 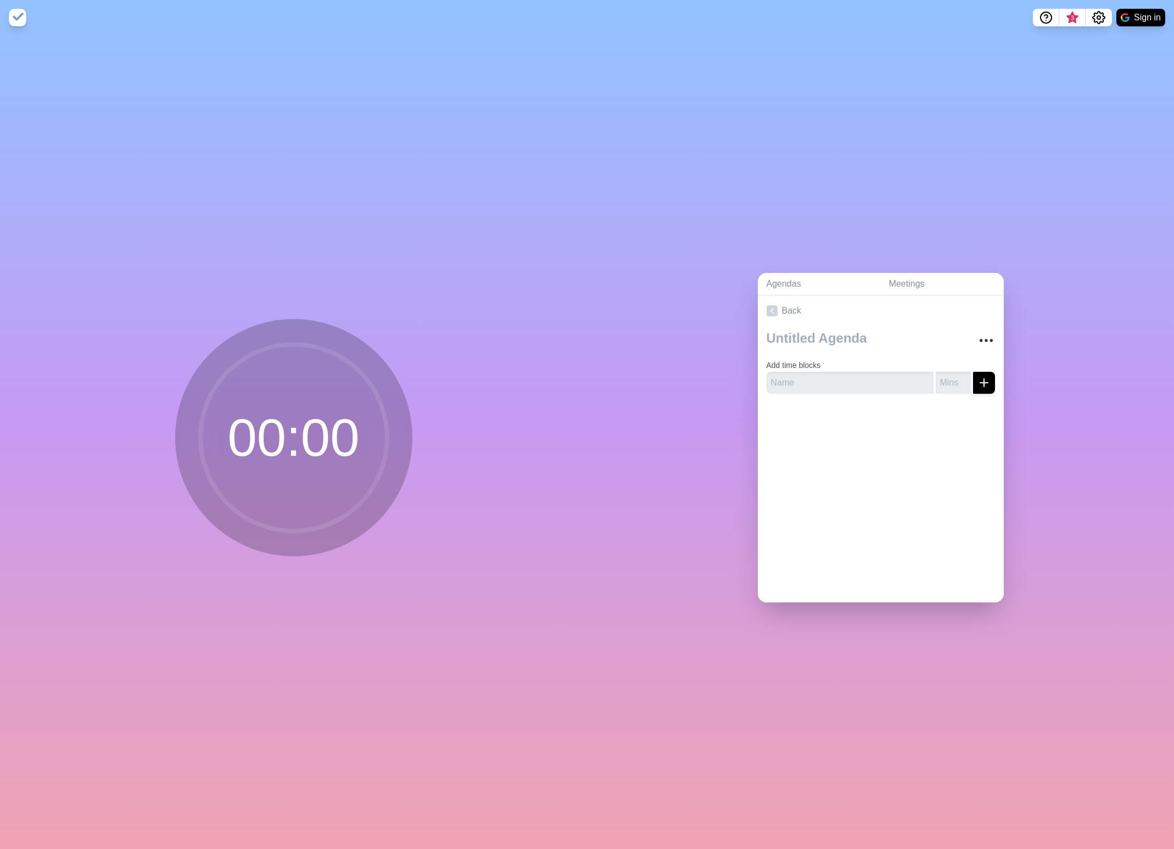 What do you see at coordinates (1125, 18) in the screenshot?
I see `img: google logo` at bounding box center [1125, 18].